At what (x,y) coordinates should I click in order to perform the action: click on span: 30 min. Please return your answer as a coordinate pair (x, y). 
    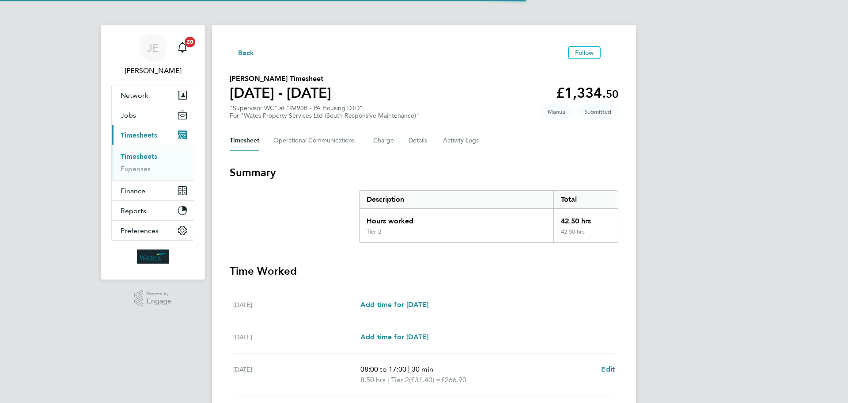
    Looking at the image, I should click on (422, 369).